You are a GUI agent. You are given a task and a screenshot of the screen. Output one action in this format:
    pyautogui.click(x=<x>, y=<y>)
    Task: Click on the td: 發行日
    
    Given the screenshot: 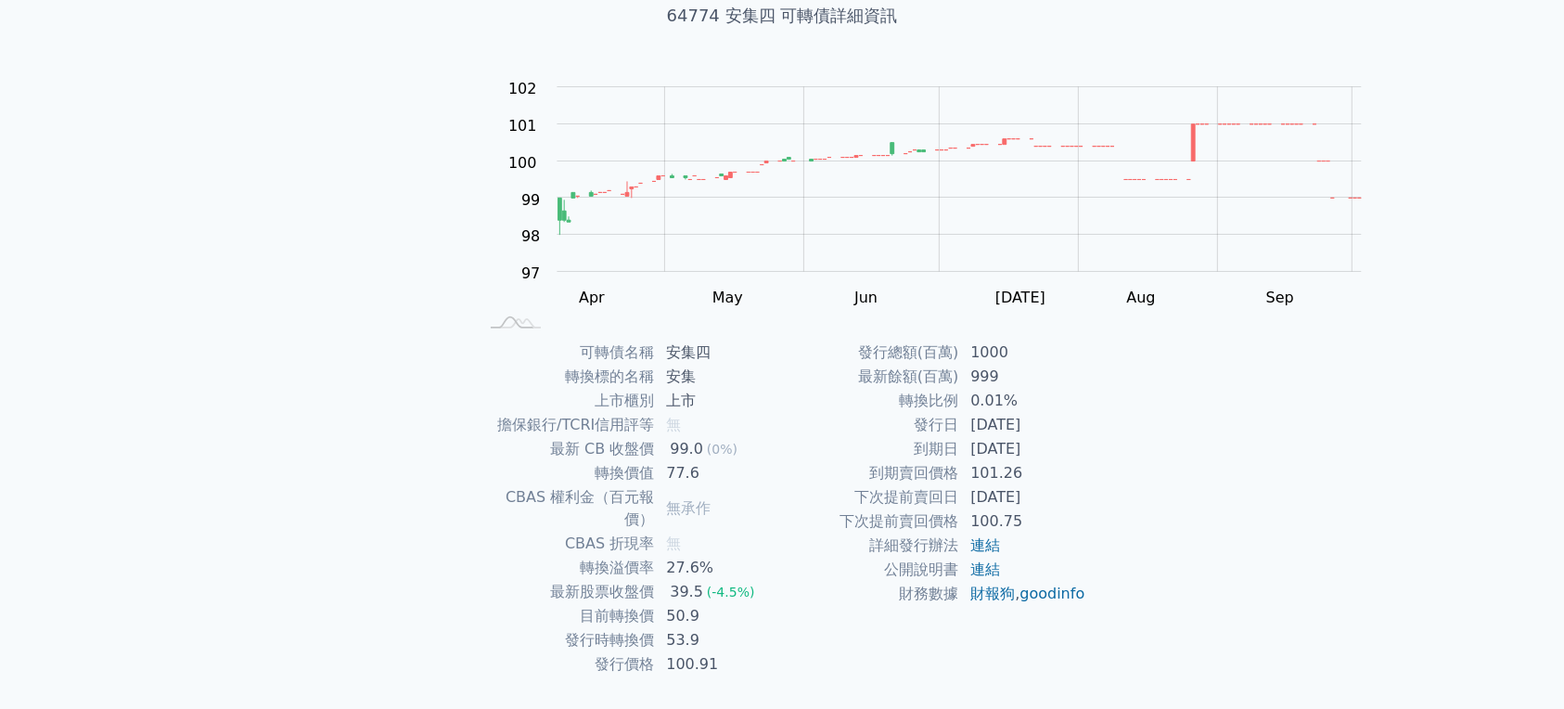 What is the action you would take?
    pyautogui.click(x=870, y=425)
    